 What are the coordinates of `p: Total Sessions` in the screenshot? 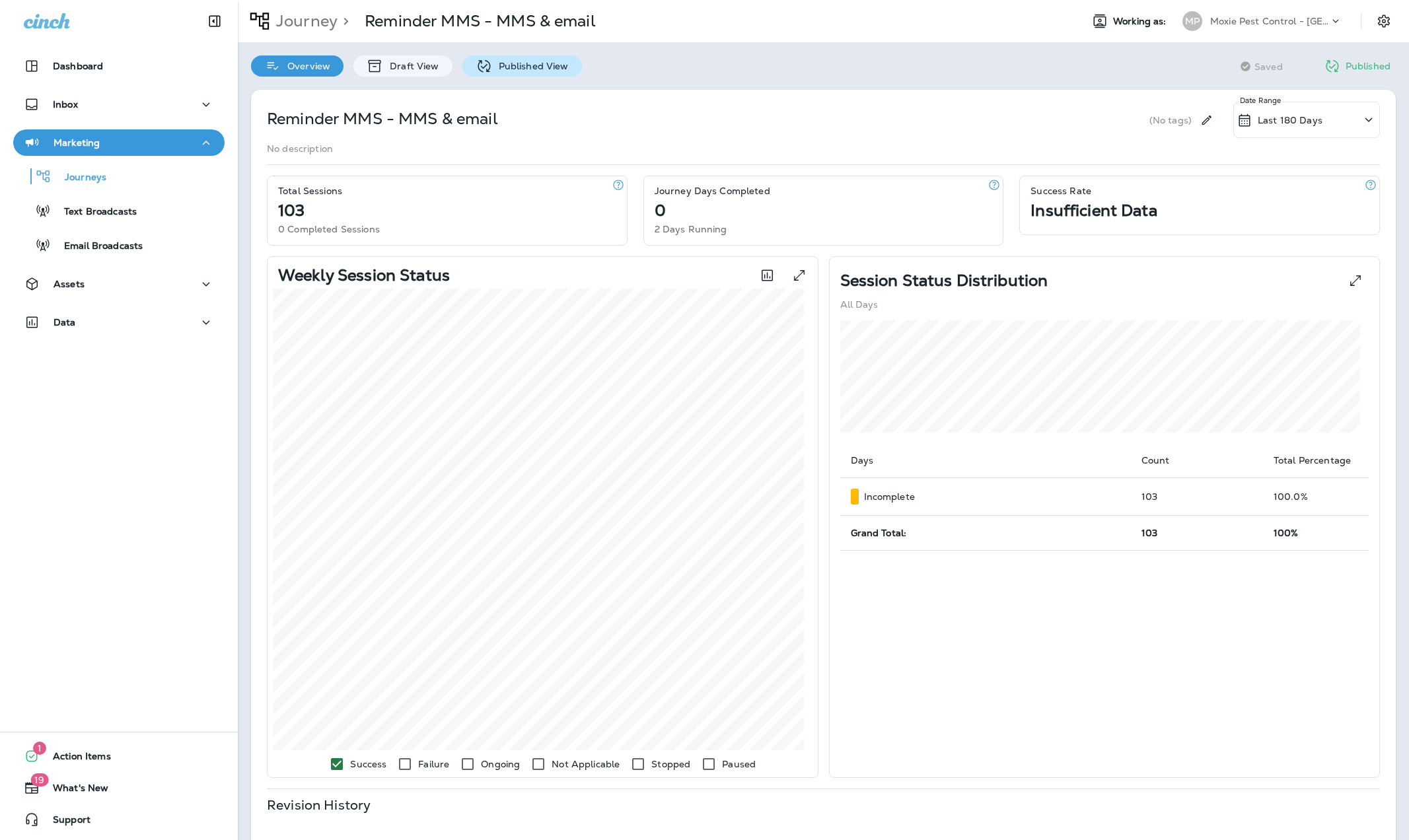 It's located at (310, 191).